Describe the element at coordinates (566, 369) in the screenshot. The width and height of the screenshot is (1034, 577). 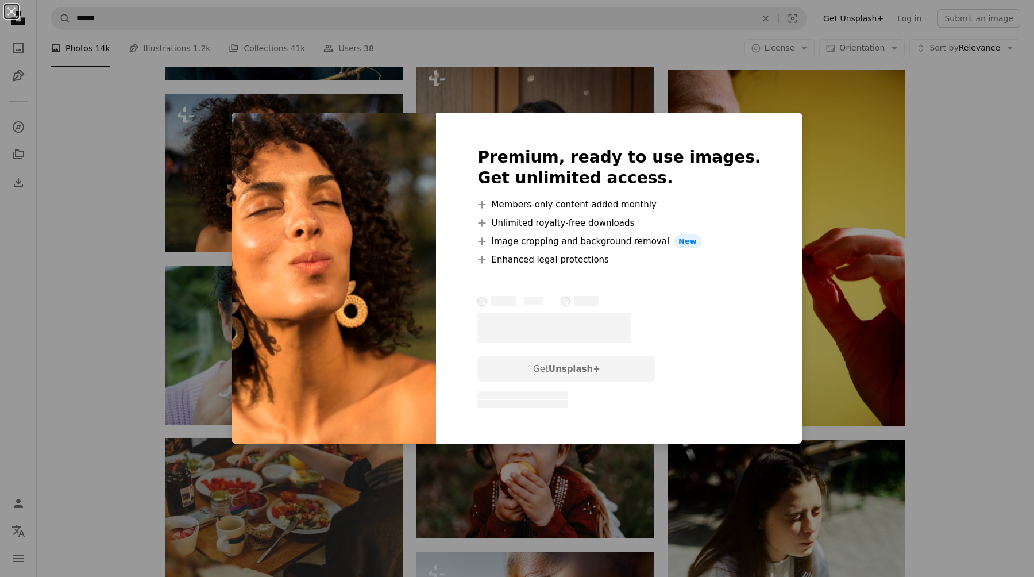
I see `div: Get` at that location.